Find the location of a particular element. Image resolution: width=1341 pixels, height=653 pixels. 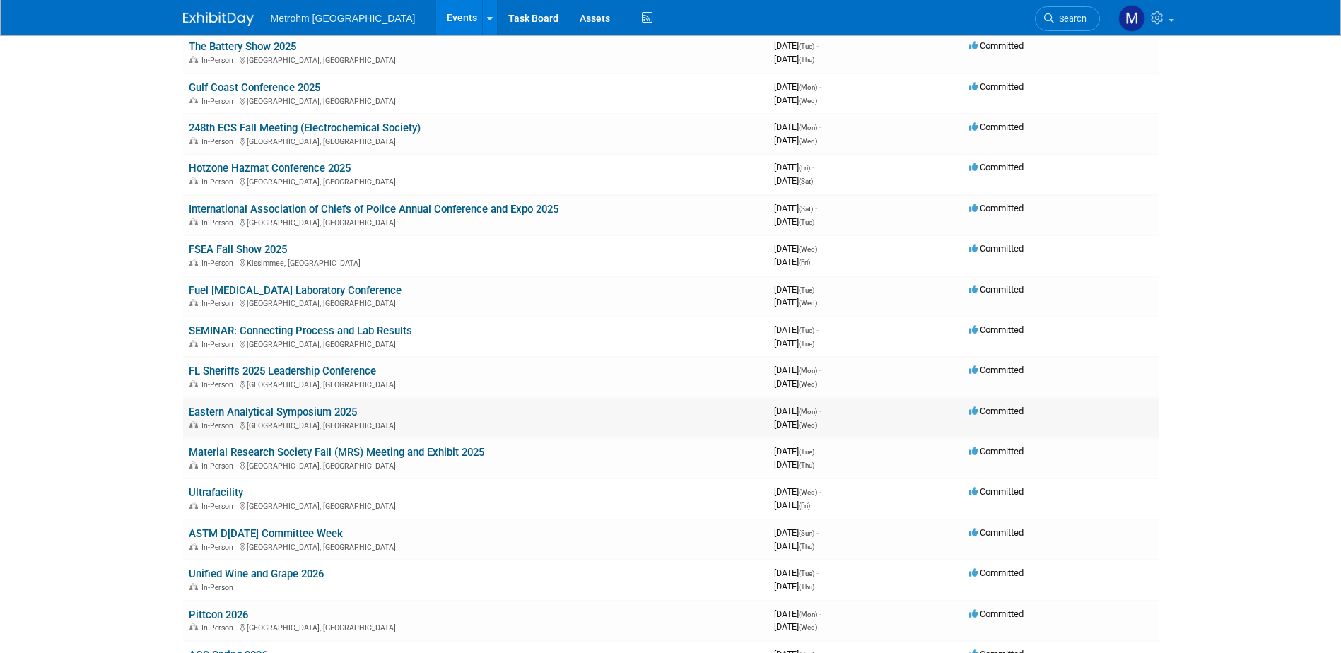

a: SEMINAR: Connecting Process and Lab Results is located at coordinates (300, 331).